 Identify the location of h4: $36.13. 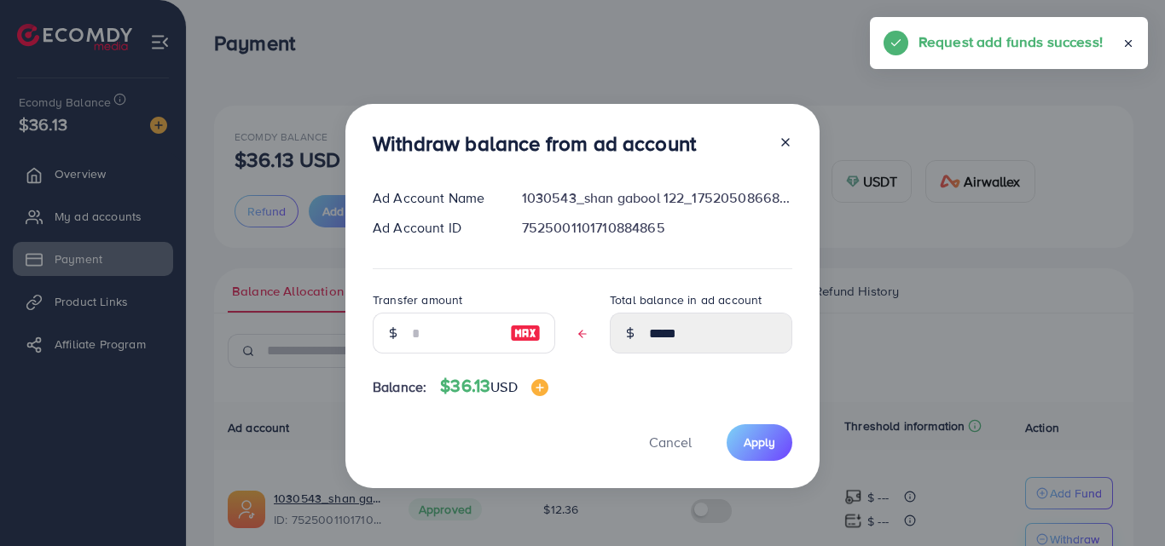
(494, 386).